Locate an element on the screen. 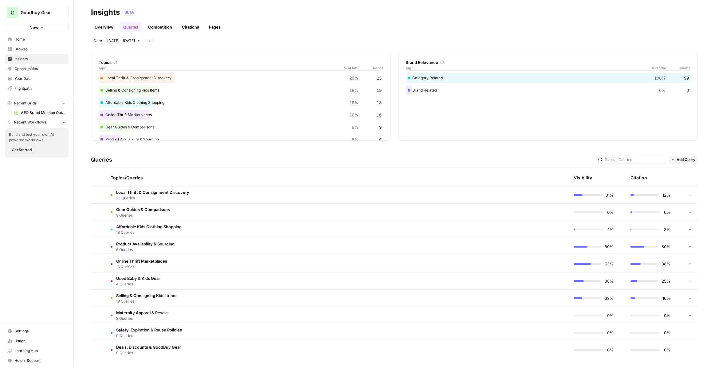 The height and width of the screenshot is (368, 715). span: Deals, Discounts & GoodBuy Gear is located at coordinates (148, 347).